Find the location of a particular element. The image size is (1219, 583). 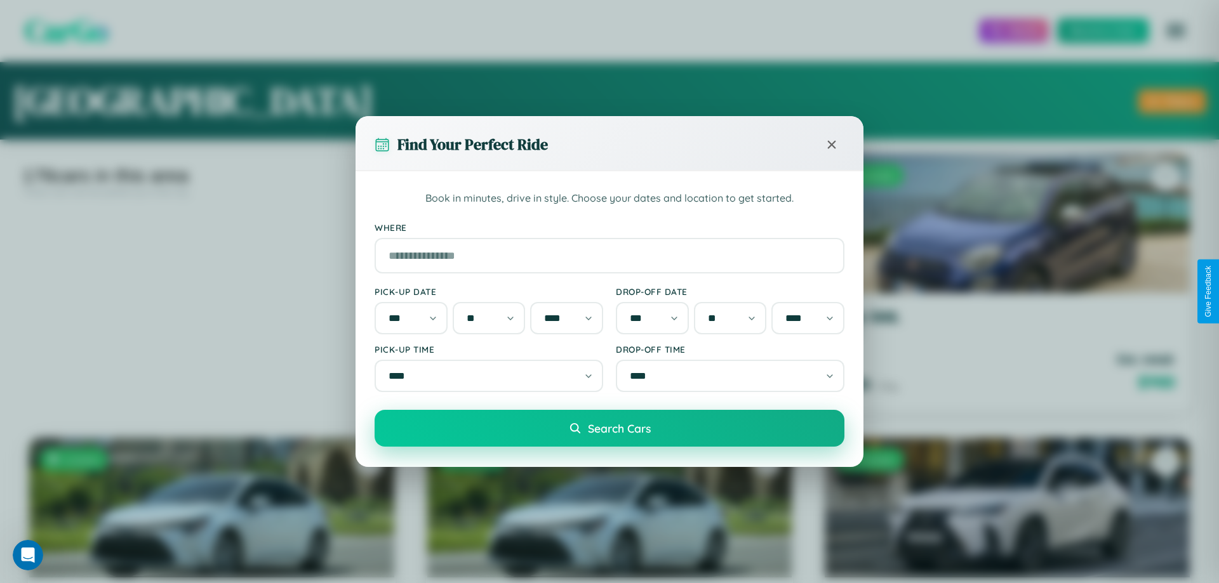

button: Search Cars is located at coordinates (609, 428).